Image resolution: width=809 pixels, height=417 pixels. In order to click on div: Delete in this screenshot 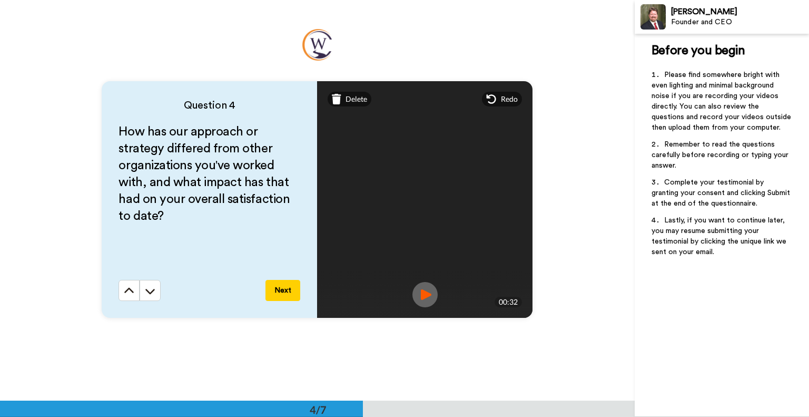, I will do `click(349, 99)`.